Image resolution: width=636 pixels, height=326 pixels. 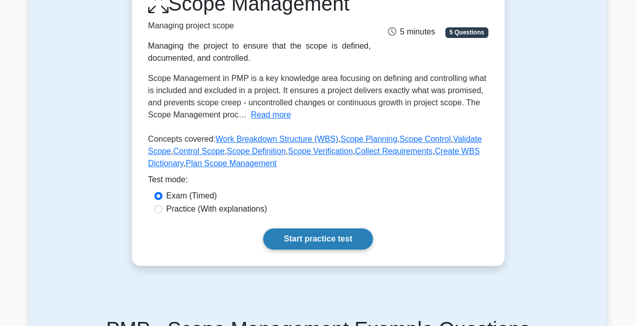 I want to click on div: Managing the project to ensure that the scope is defined, documented, and controlled., so click(x=260, y=52).